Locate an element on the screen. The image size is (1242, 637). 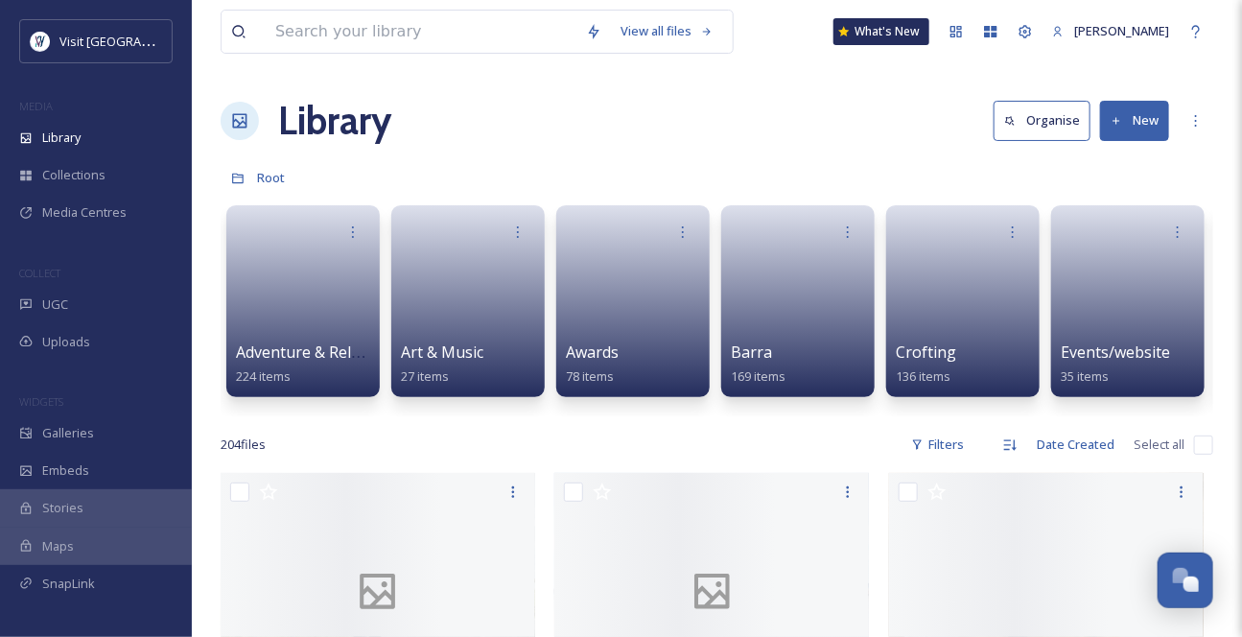
div: Filters is located at coordinates (937, 444).